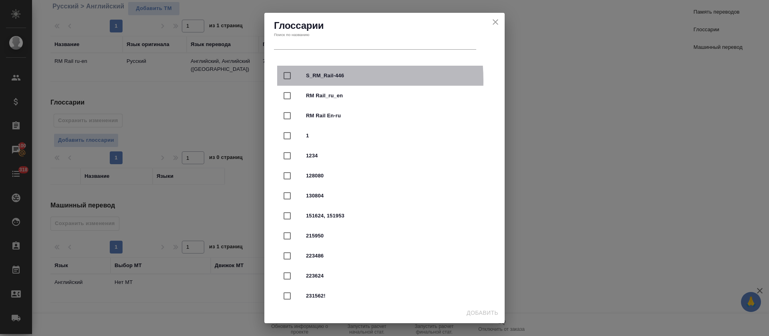 The width and height of the screenshot is (769, 336). What do you see at coordinates (396, 256) in the screenshot?
I see `span: 223486` at bounding box center [396, 256].